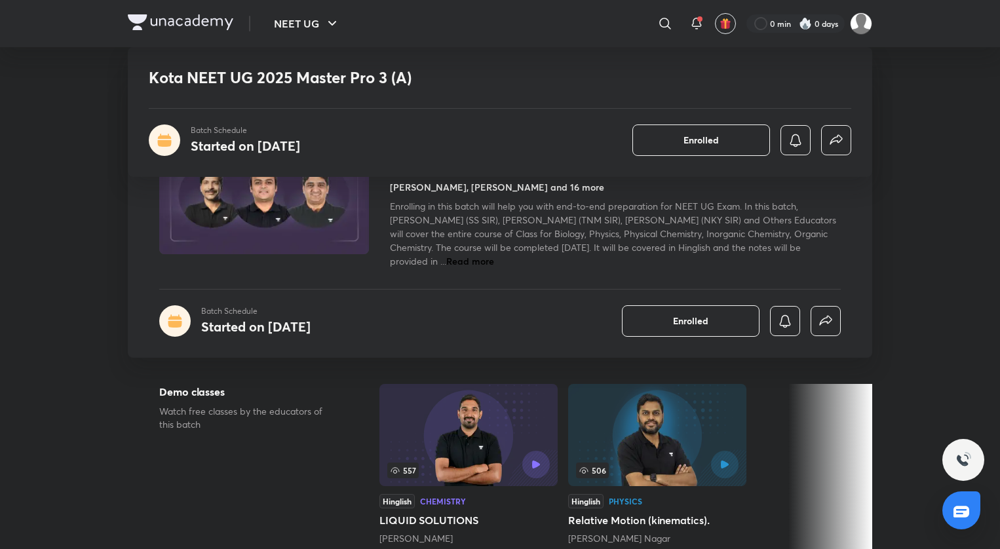 This screenshot has width=1000, height=549. I want to click on img: streak, so click(805, 24).